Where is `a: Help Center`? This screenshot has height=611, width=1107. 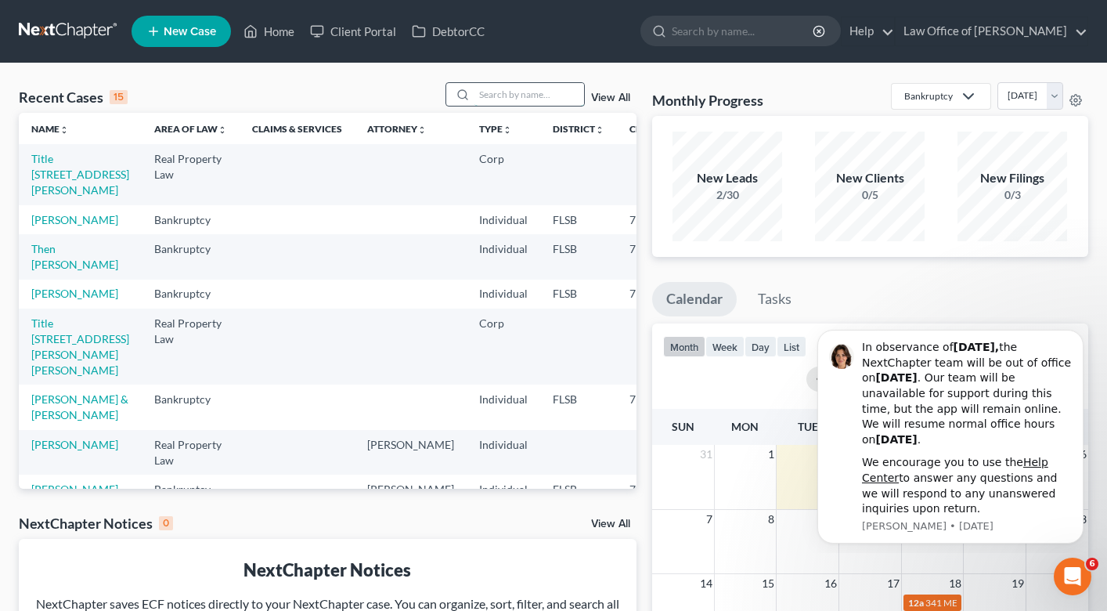 a: Help Center is located at coordinates (161, 154).